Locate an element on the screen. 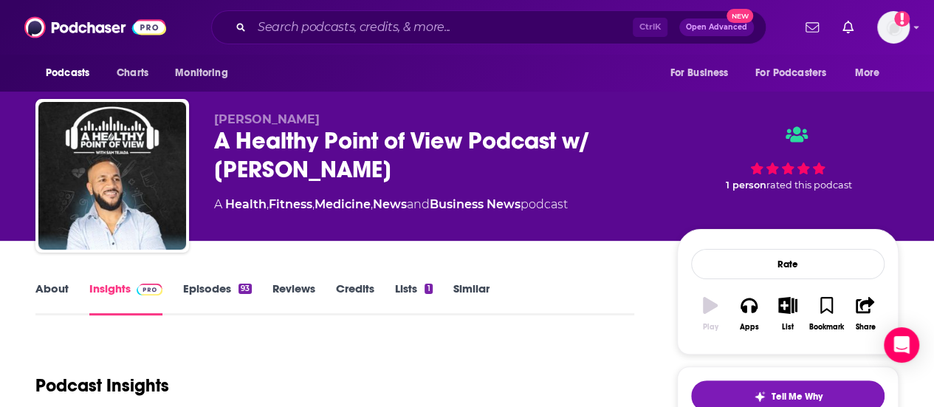 The height and width of the screenshot is (407, 934). img: User Profile is located at coordinates (893, 27).